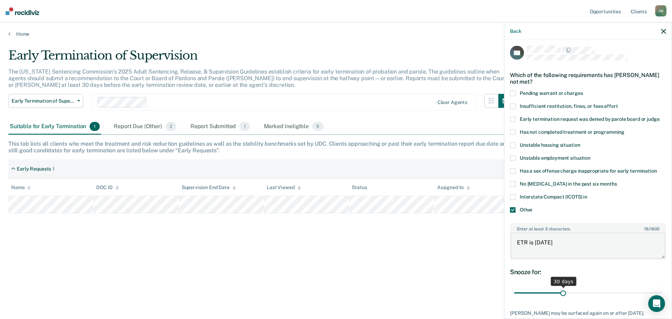 The image size is (672, 319). Describe the element at coordinates (209, 187) in the screenshot. I see `div: Supervision End Date` at that location.